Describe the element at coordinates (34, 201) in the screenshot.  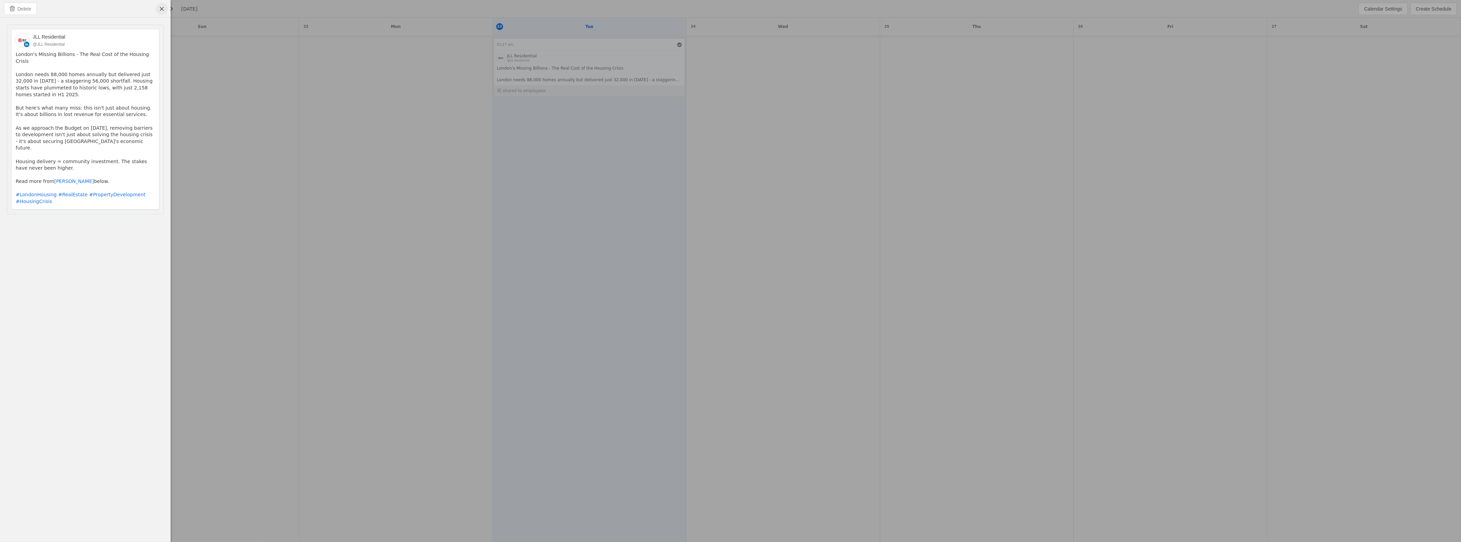
I see `a: #HousingCrisis` at that location.